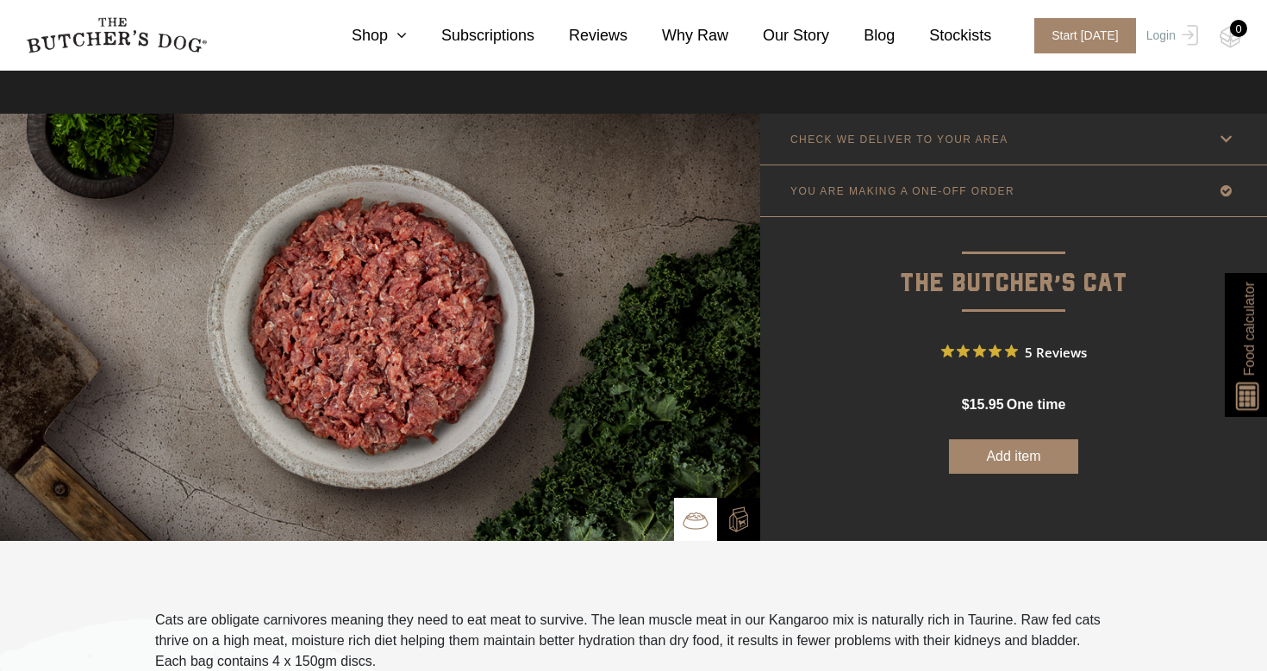 The width and height of the screenshot is (1267, 671). I want to click on a: Why Raw, so click(677, 35).